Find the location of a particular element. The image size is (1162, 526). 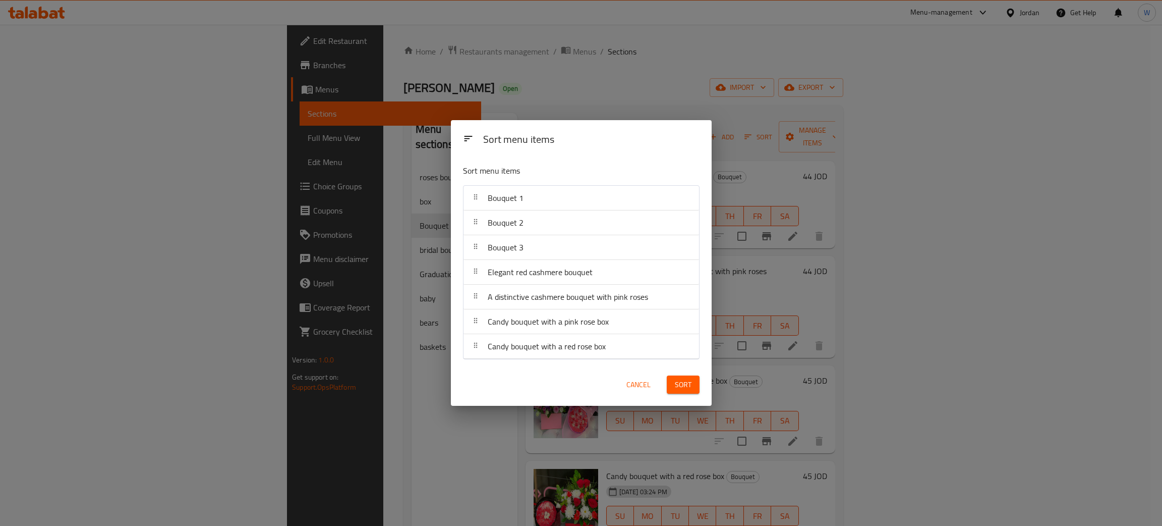

button: Cancel is located at coordinates (639, 384).